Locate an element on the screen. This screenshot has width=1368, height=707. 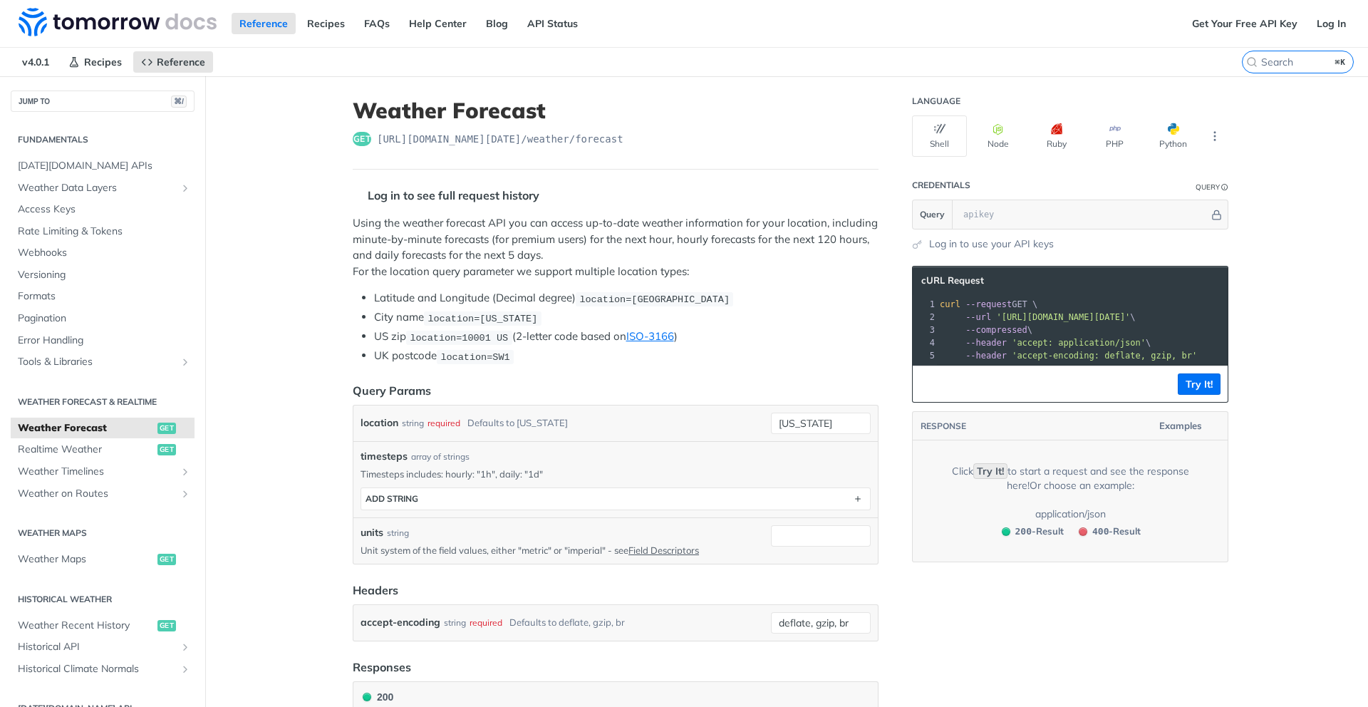
span: 400 is located at coordinates (1100, 531).